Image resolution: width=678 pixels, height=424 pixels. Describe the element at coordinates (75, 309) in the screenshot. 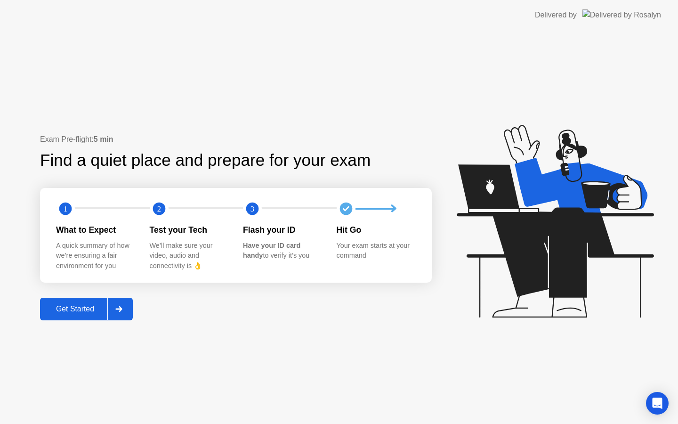

I see `div: Get Started` at that location.